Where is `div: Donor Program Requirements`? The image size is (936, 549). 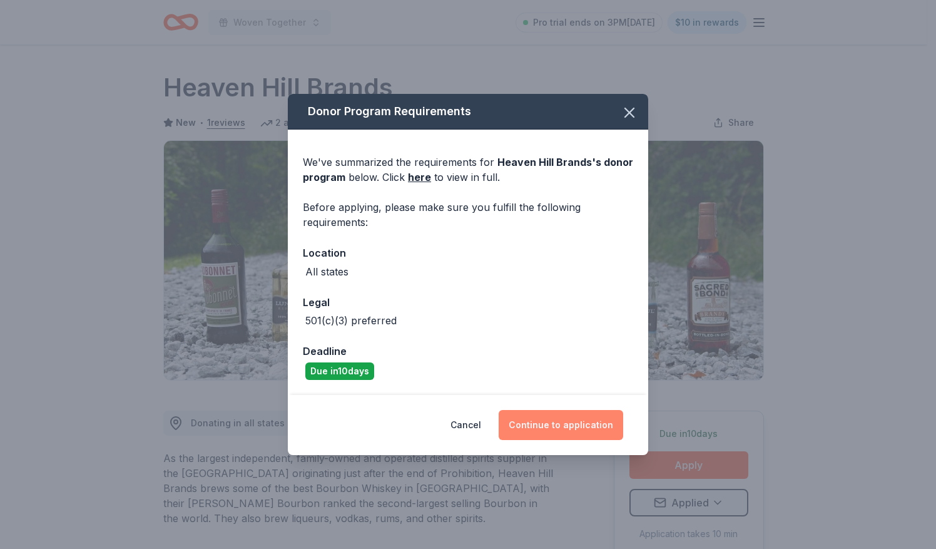 div: Donor Program Requirements is located at coordinates (468, 111).